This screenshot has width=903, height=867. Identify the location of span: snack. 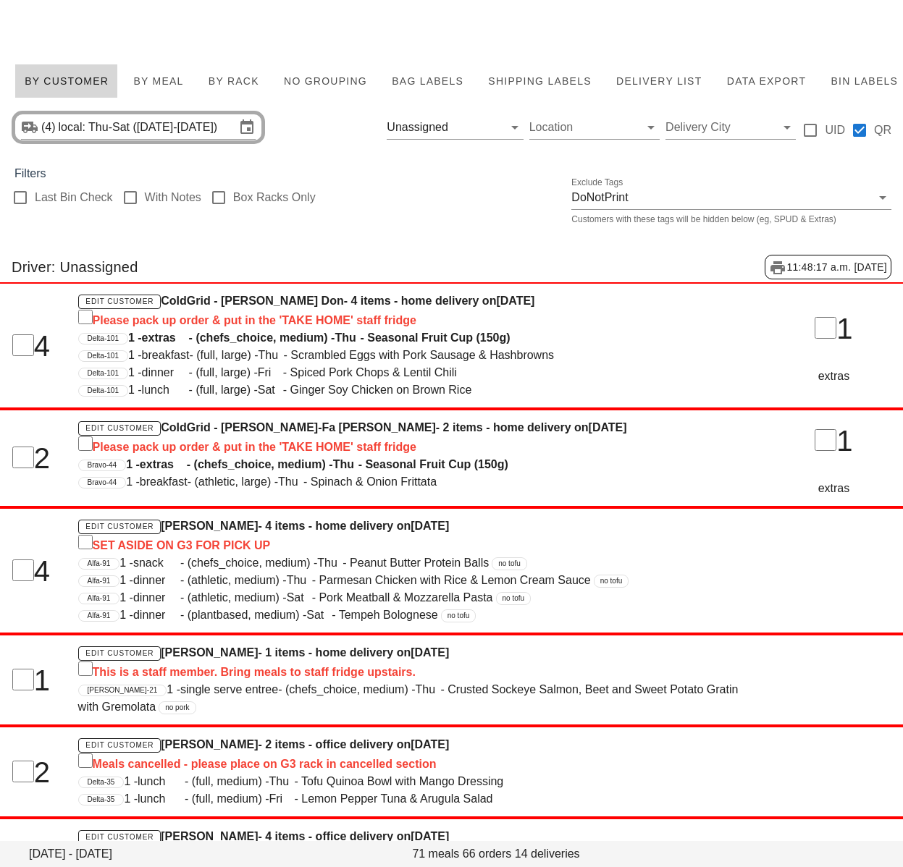
(156, 563).